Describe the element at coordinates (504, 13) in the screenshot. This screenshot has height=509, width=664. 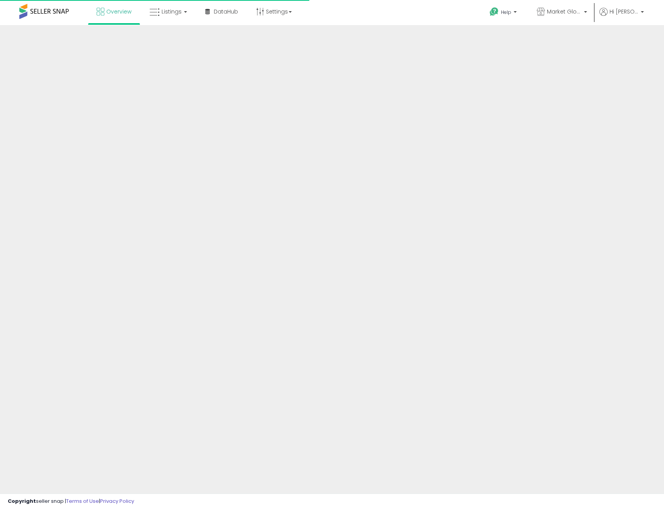
I see `a: Help` at that location.